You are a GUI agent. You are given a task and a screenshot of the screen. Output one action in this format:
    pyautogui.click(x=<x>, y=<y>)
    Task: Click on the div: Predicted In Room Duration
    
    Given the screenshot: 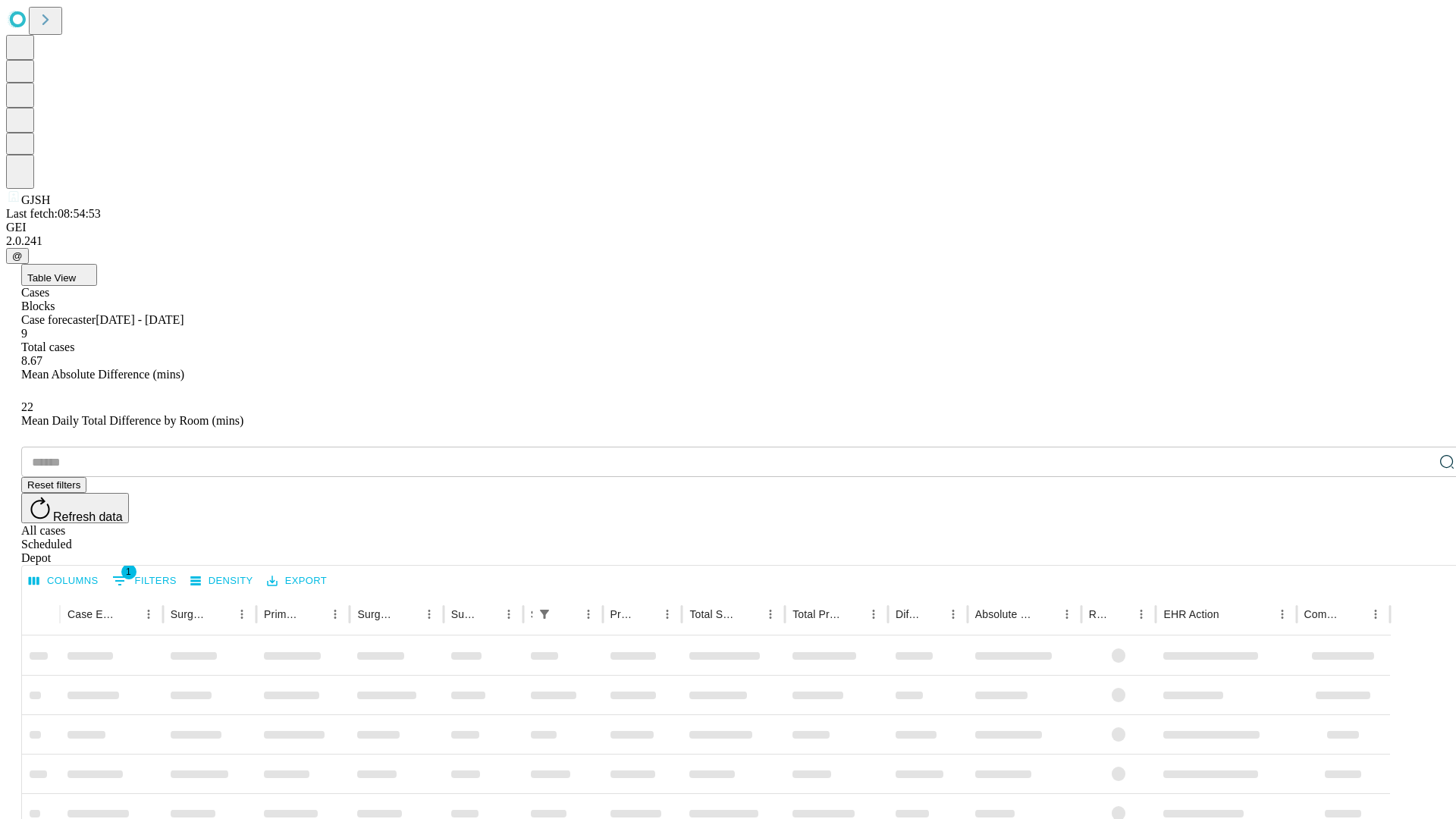 What is the action you would take?
    pyautogui.click(x=622, y=614)
    